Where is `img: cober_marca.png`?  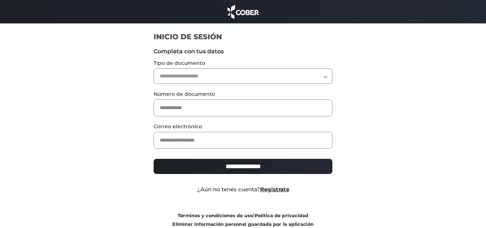
img: cober_marca.png is located at coordinates (243, 12).